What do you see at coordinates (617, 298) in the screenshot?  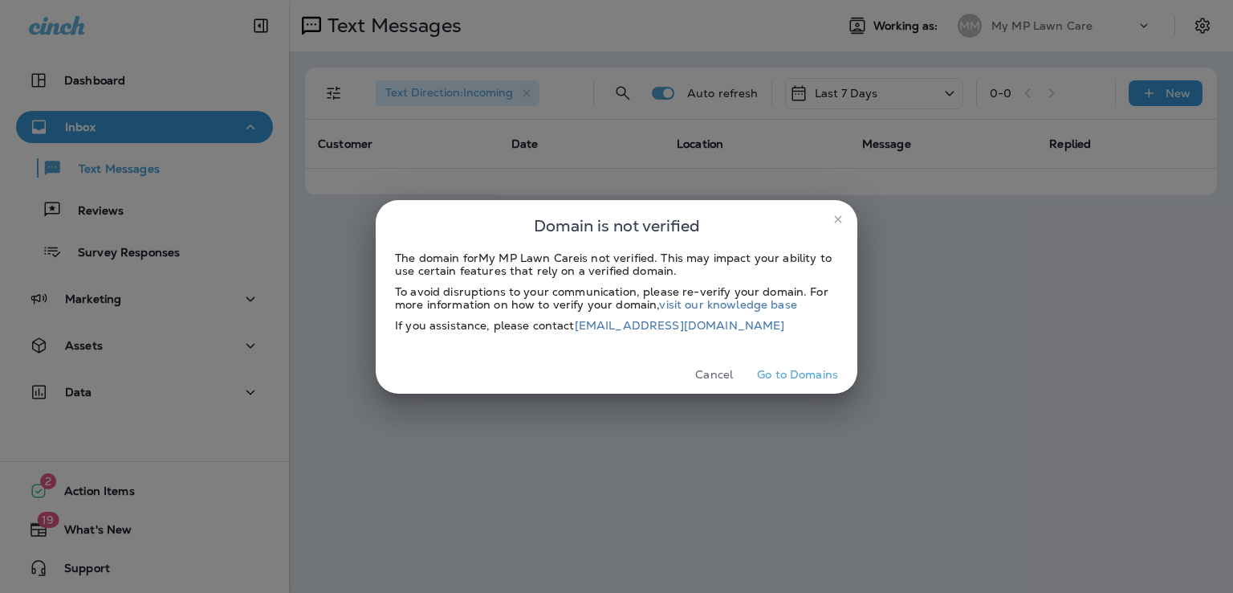 I see `div: To avoid disruptions to your communication, please re-verify your domain. For more information on...` at bounding box center [617, 298].